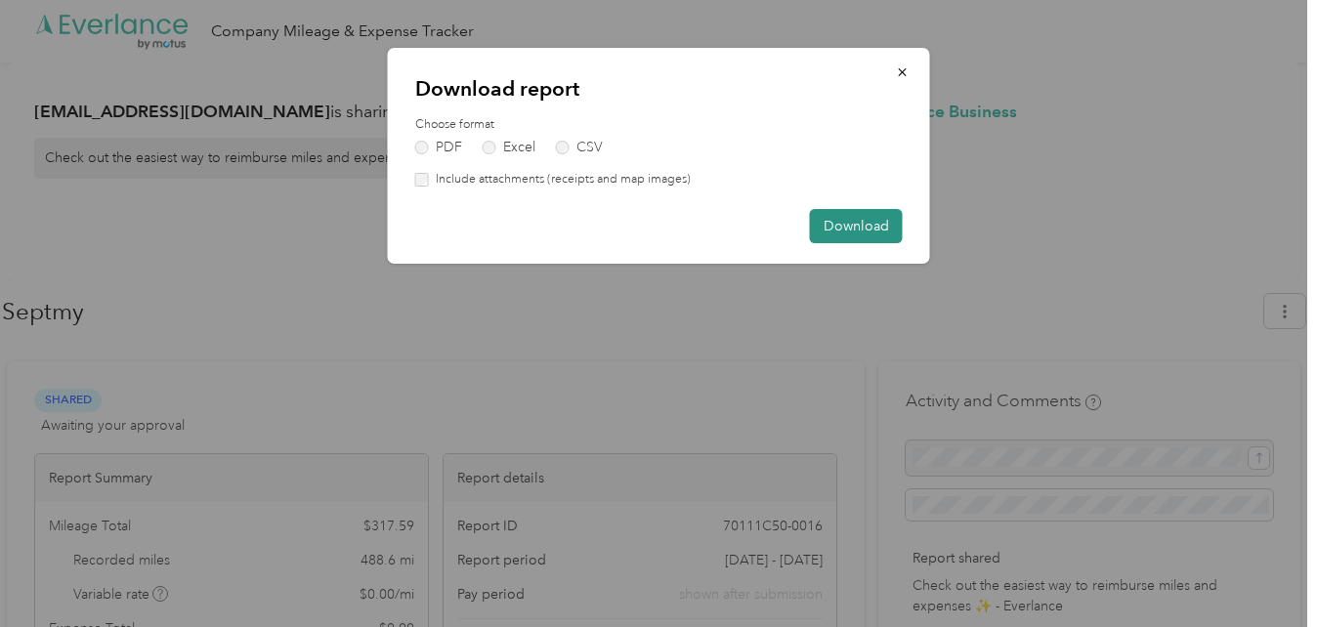  I want to click on label: Include attachments (receipts and map images), so click(560, 180).